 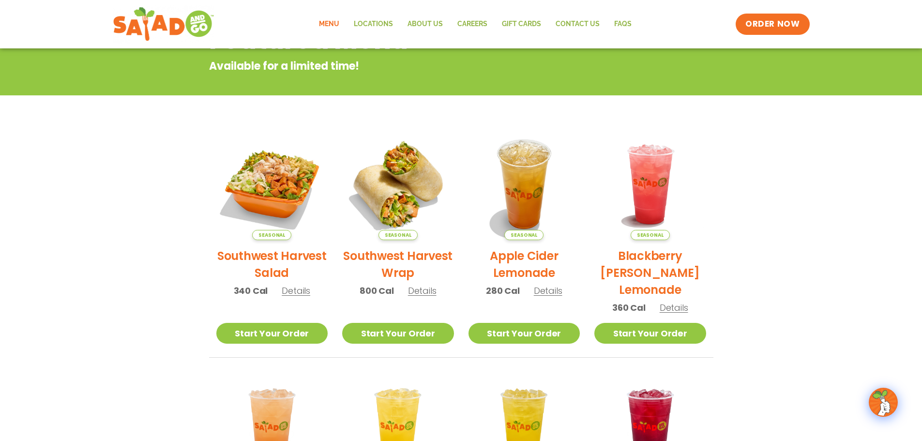 What do you see at coordinates (503, 291) in the screenshot?
I see `span: 280 Cal` at bounding box center [503, 291].